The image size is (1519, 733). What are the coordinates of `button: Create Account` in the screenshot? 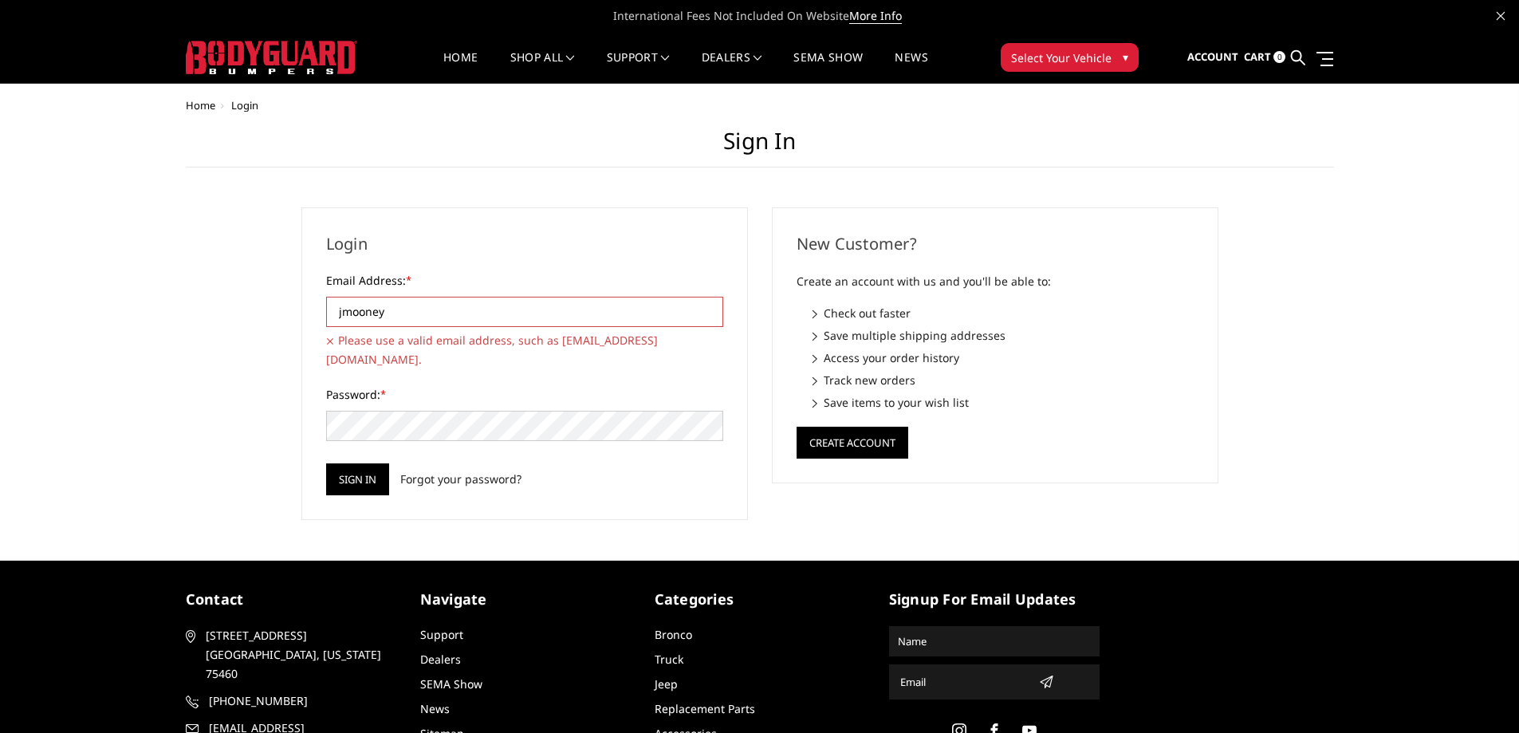 It's located at (852, 443).